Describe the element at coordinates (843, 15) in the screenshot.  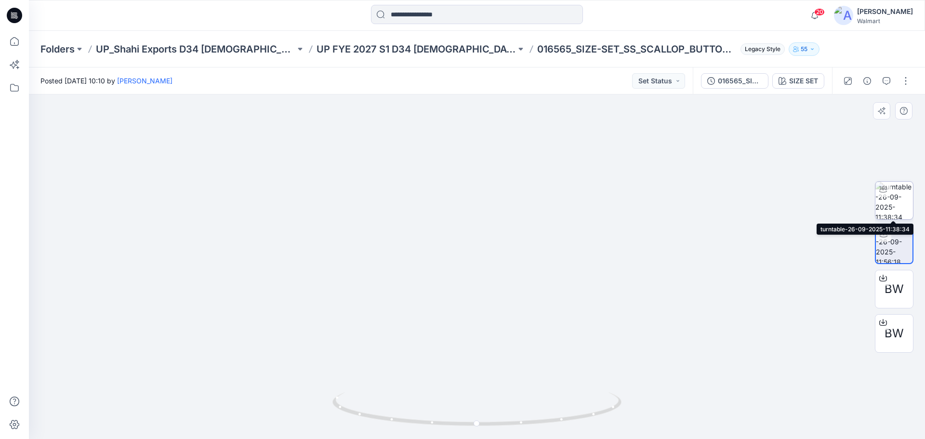
I see `img: avatar` at that location.